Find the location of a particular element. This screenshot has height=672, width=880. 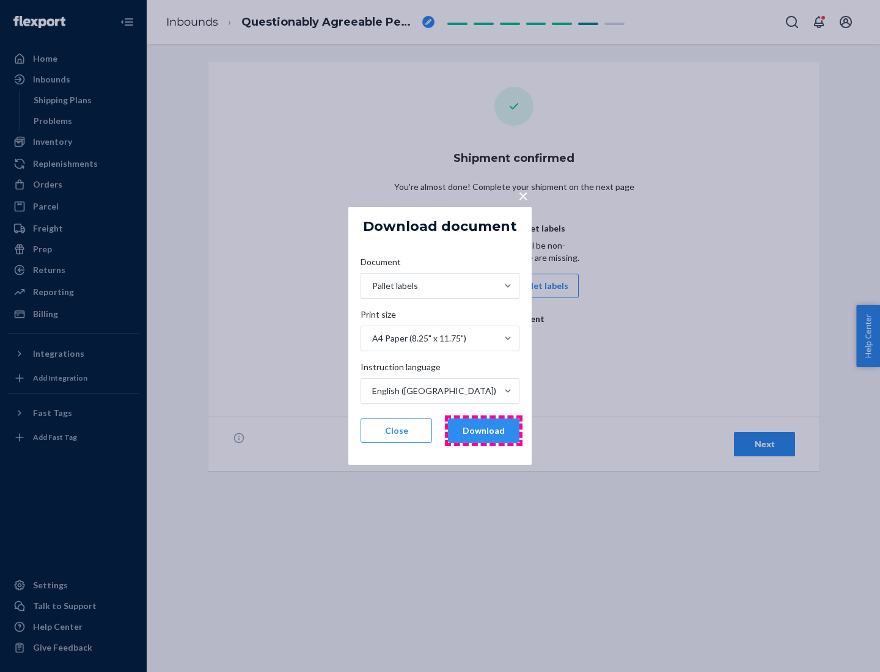

button: Download is located at coordinates (483, 431).